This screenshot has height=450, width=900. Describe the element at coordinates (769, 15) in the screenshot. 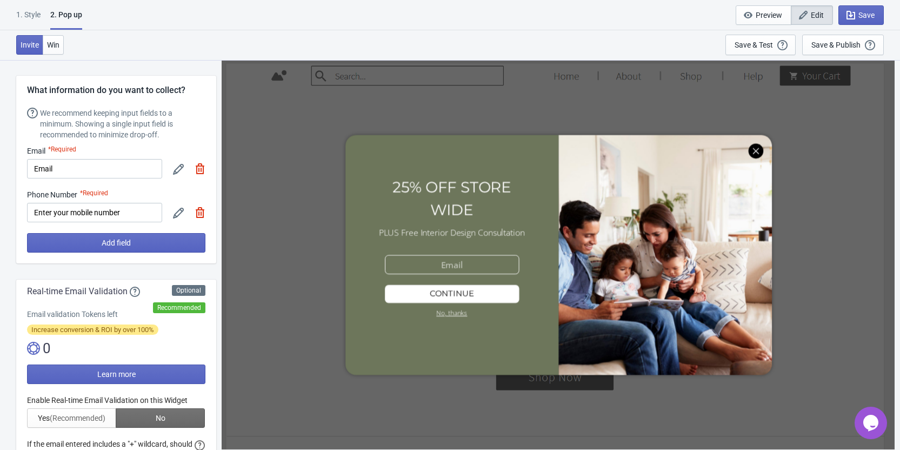

I see `span: Preview` at that location.